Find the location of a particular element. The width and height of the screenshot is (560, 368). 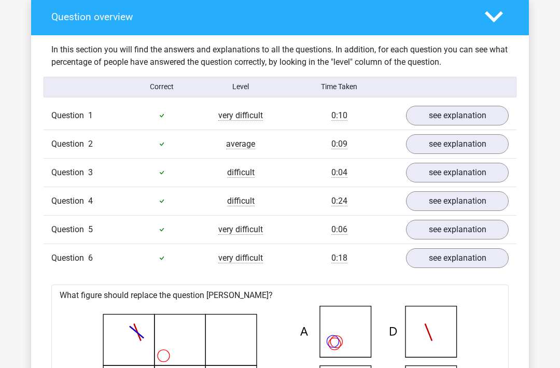

span: 3 is located at coordinates (90, 172).